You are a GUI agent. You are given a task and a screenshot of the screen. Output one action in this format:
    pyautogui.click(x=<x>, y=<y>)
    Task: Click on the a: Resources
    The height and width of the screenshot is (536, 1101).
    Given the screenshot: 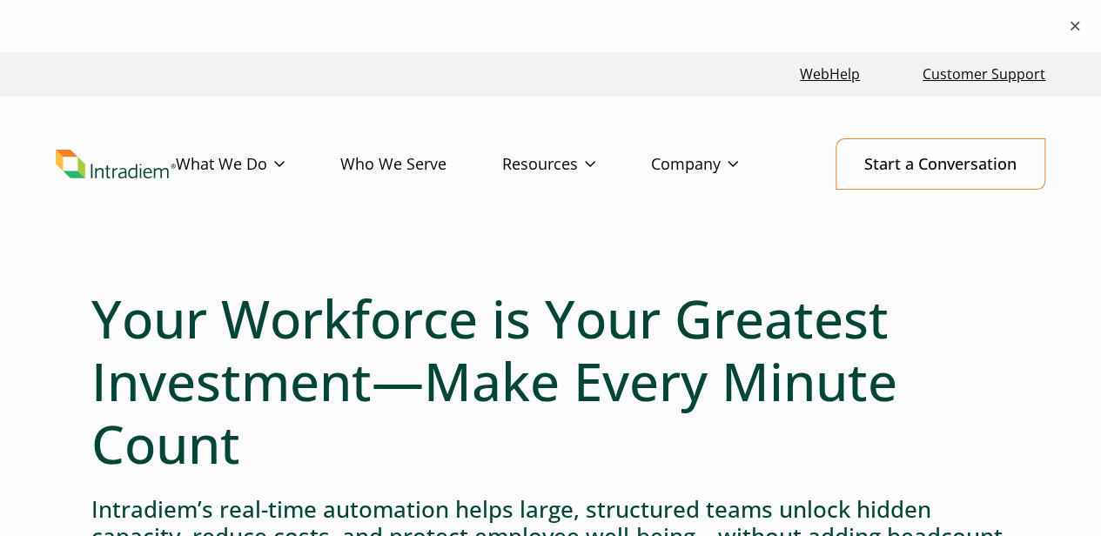 What is the action you would take?
    pyautogui.click(x=576, y=165)
    